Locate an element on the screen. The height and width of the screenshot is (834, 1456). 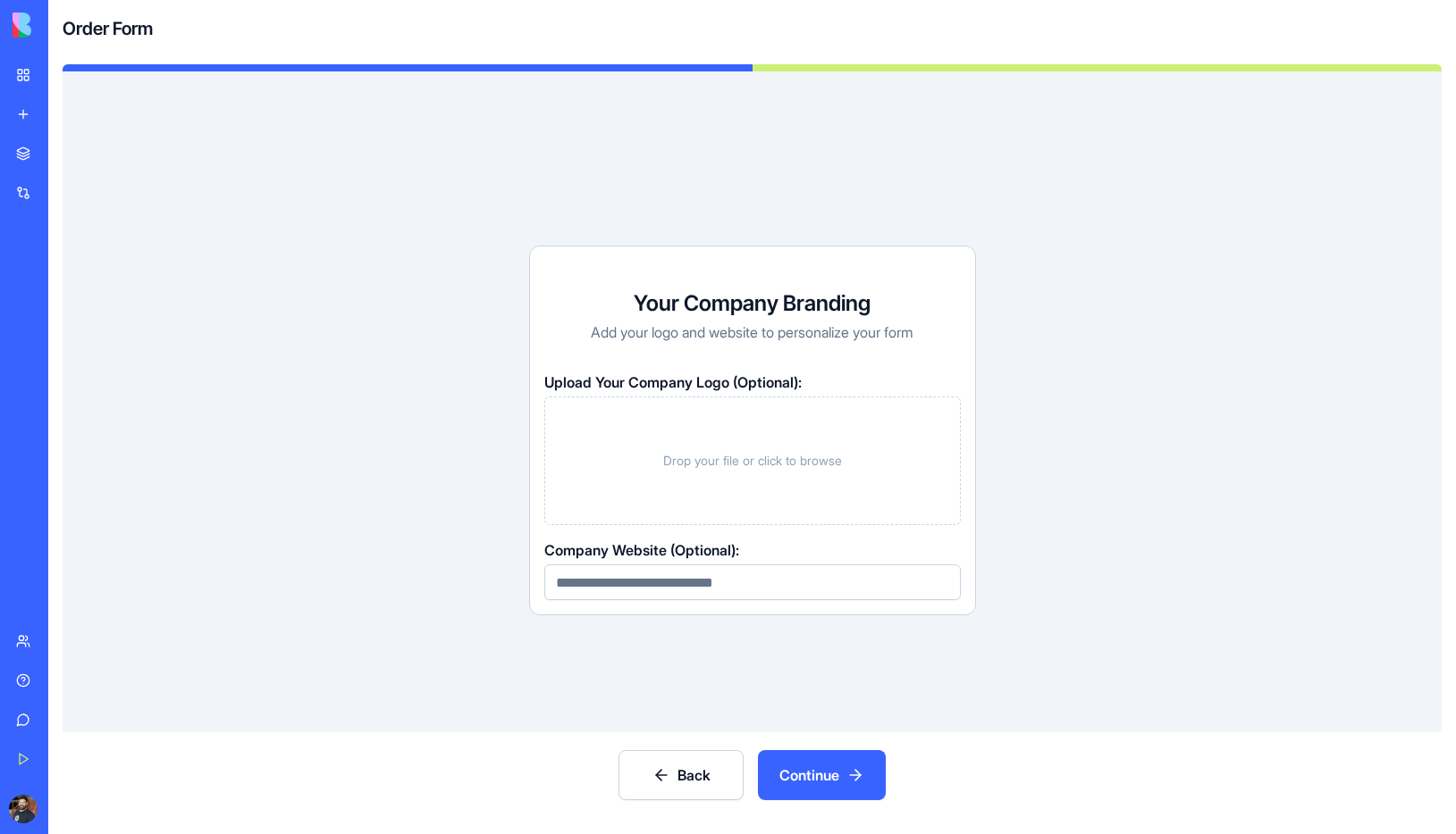
div: Drop your file or click to browse is located at coordinates (752, 461).